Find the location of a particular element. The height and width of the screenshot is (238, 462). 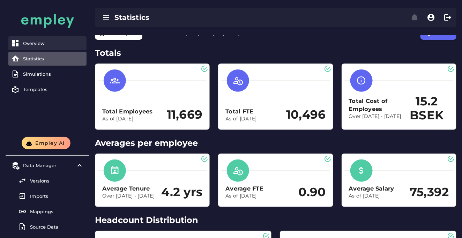

h2: 75,392 is located at coordinates (429, 192).